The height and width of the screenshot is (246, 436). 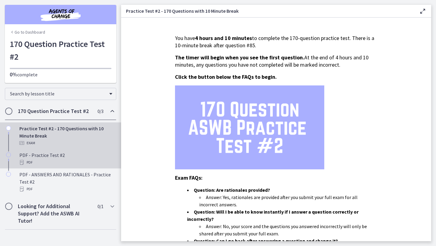 I want to click on li: Answer: No, your score and the questions you answered incorrectly will only be shared after you s..., so click(x=289, y=230).